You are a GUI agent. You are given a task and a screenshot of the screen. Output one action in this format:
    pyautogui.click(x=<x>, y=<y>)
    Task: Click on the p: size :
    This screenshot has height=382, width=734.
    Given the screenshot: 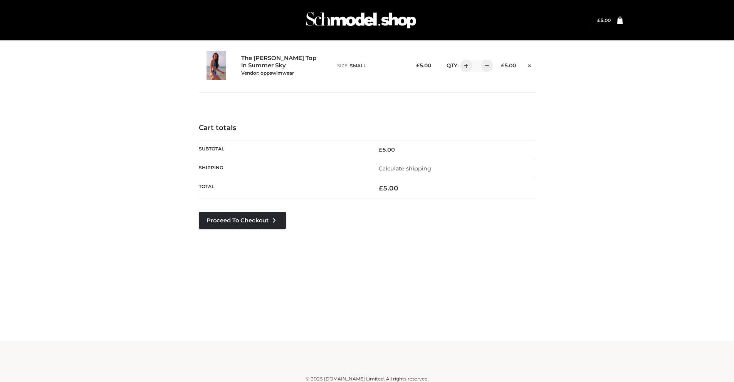 What is the action you would take?
    pyautogui.click(x=370, y=66)
    